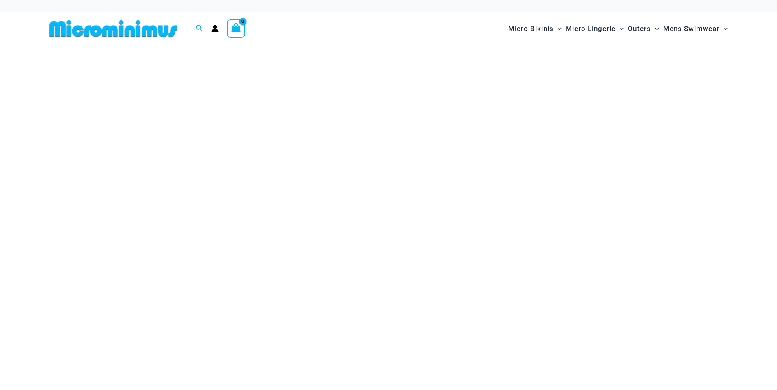  I want to click on a: Search icon link, so click(199, 29).